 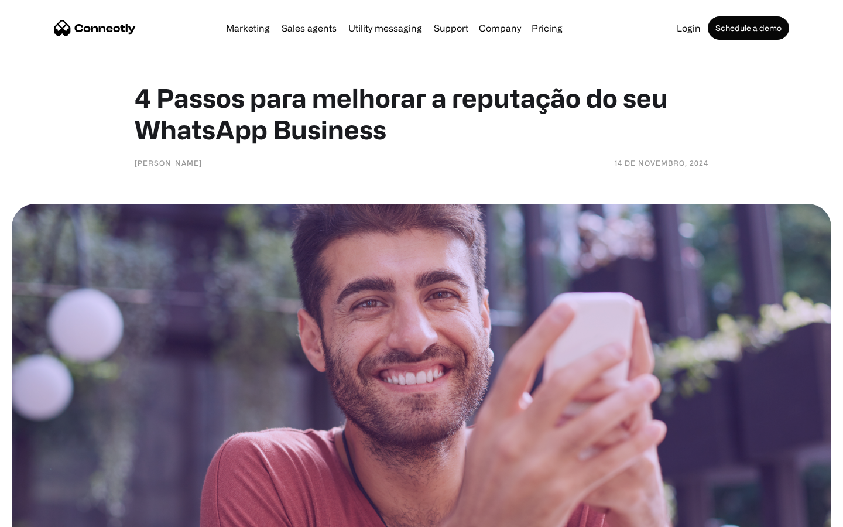 What do you see at coordinates (547, 28) in the screenshot?
I see `a: Pricing` at bounding box center [547, 28].